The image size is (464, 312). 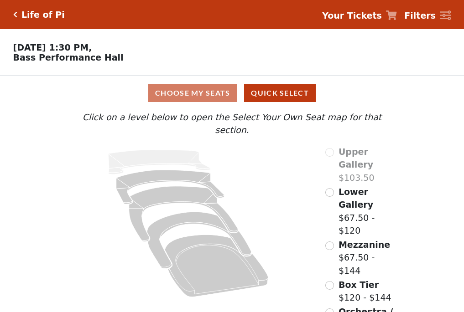 What do you see at coordinates (15, 15) in the screenshot?
I see `a: Click here to go back to filters` at bounding box center [15, 15].